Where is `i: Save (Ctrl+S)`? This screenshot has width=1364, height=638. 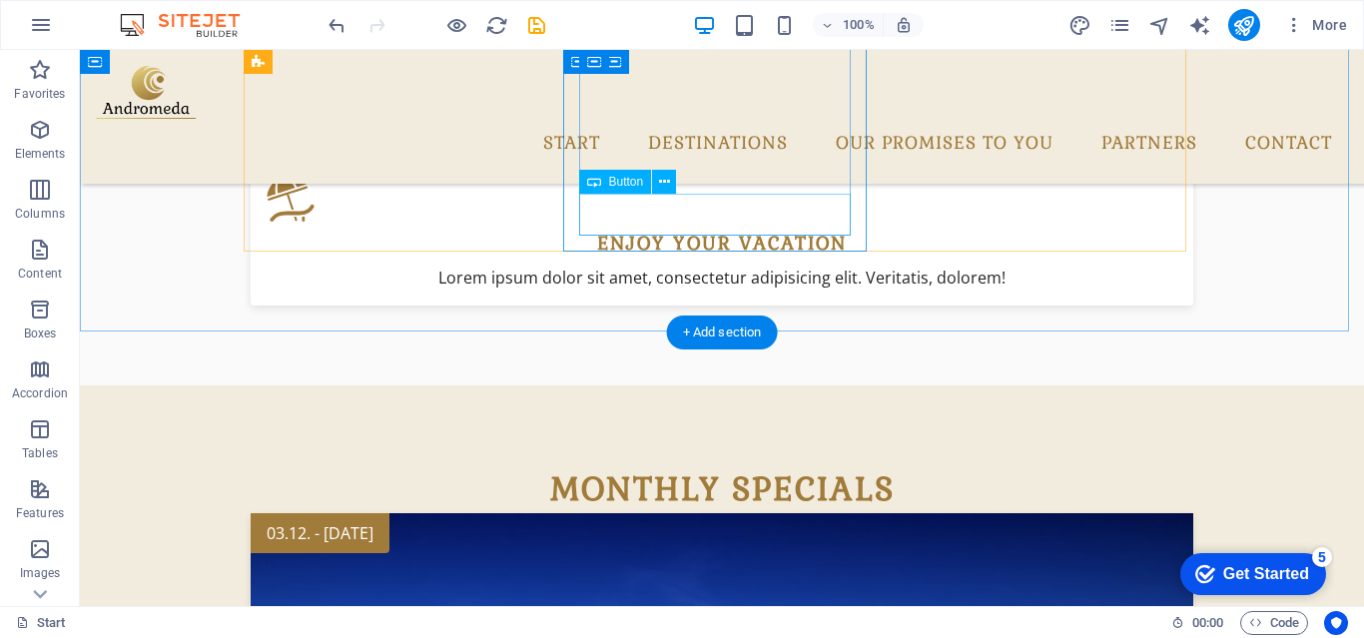 i: Save (Ctrl+S) is located at coordinates (536, 25).